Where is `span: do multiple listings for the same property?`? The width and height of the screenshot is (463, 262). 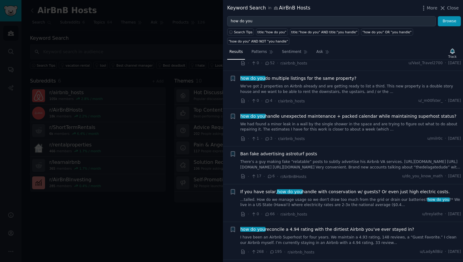 span: do multiple listings for the same property? is located at coordinates (298, 78).